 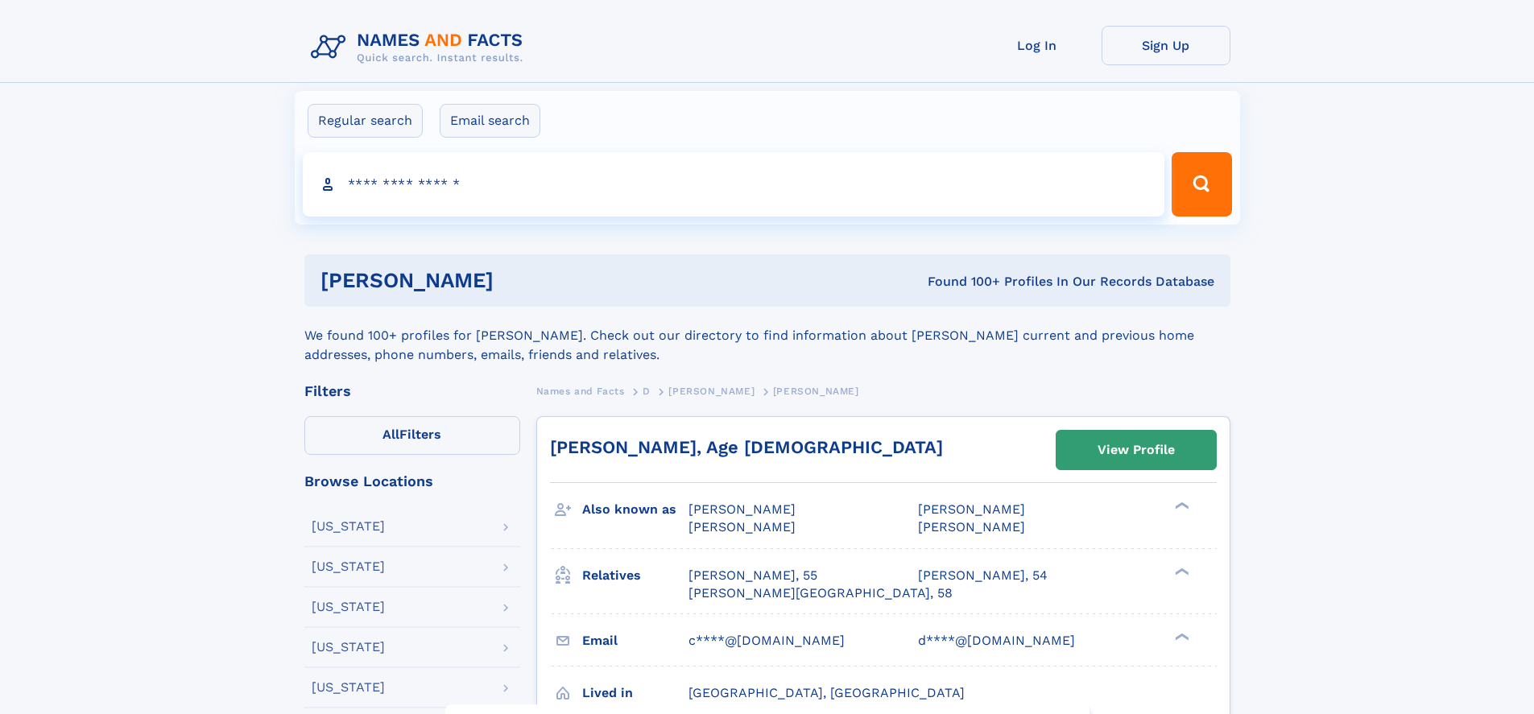 What do you see at coordinates (391, 434) in the screenshot?
I see `span: All` at bounding box center [391, 434].